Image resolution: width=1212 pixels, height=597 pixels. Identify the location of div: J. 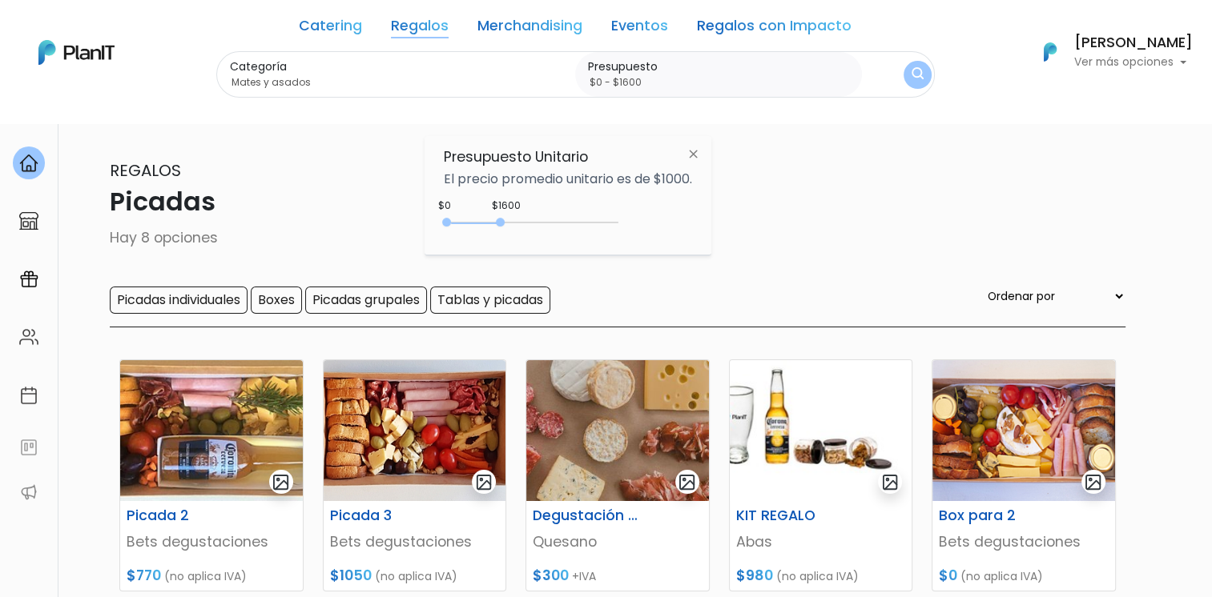
(162, 112).